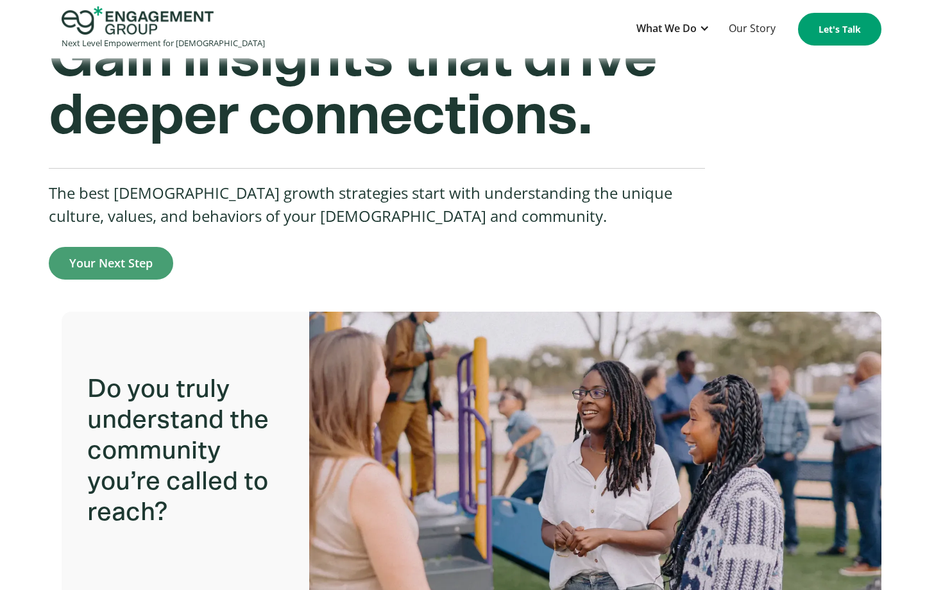 Image resolution: width=943 pixels, height=590 pixels. What do you see at coordinates (310, 6) in the screenshot?
I see `span: Last Name` at bounding box center [310, 6].